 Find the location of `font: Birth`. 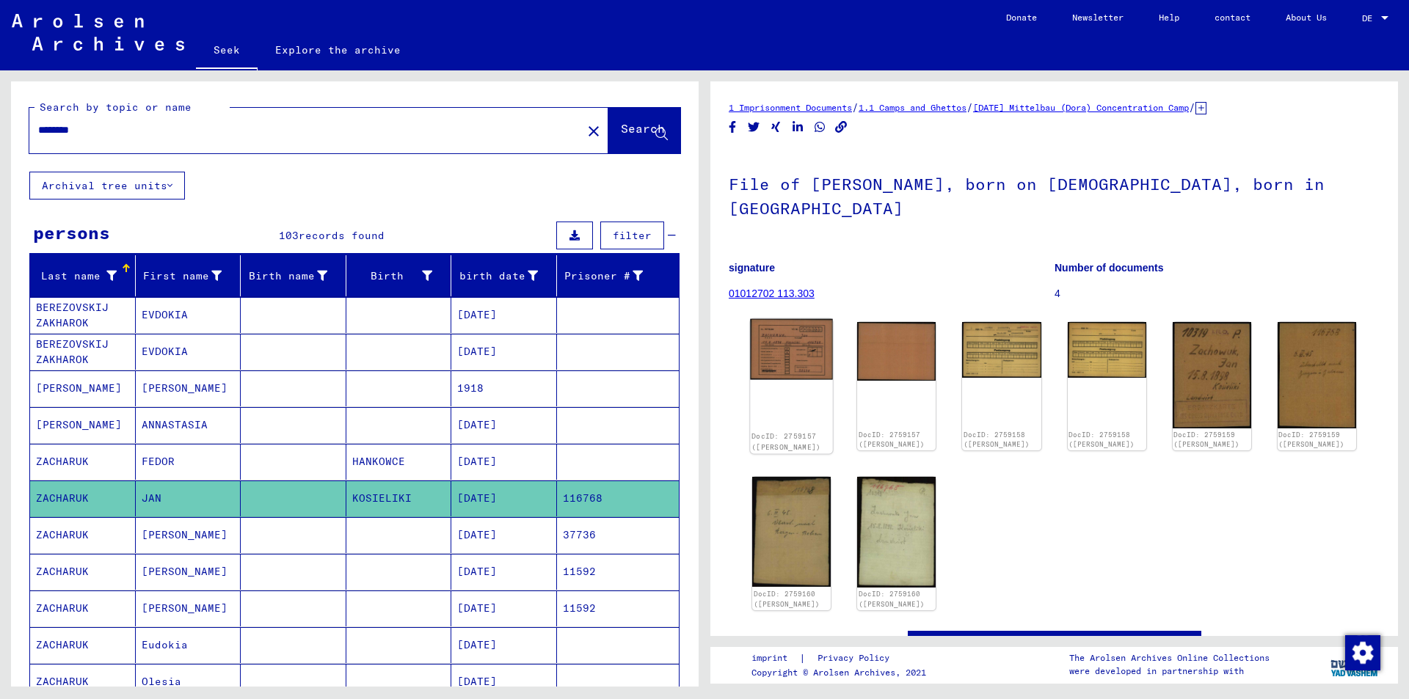

font: Birth is located at coordinates (387, 276).